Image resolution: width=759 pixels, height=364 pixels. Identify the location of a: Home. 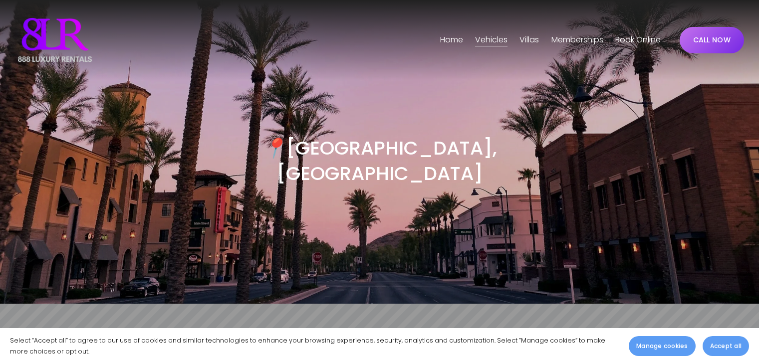
(452, 40).